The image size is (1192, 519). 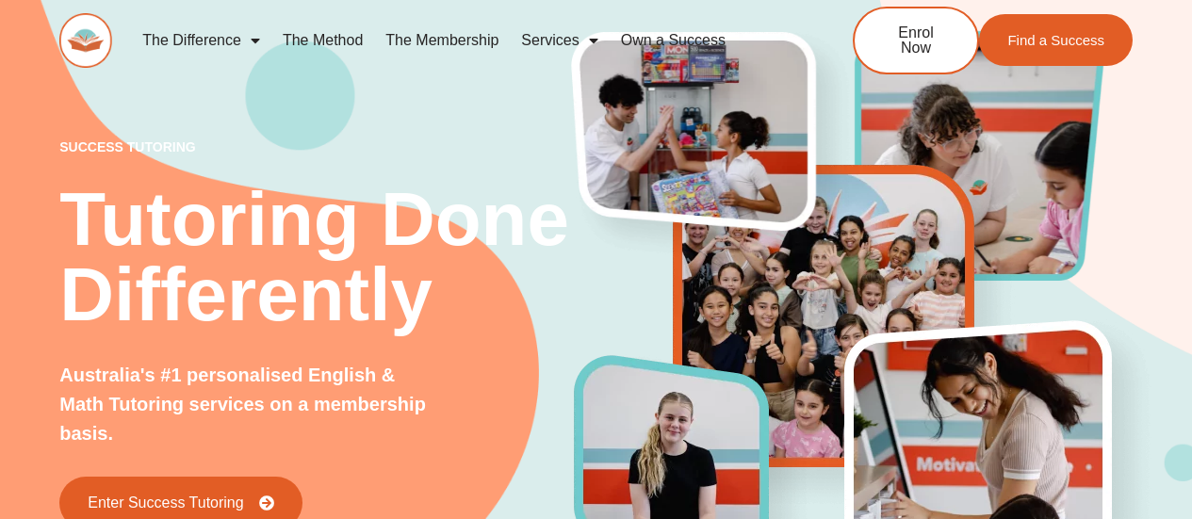 What do you see at coordinates (317, 147) in the screenshot?
I see `p: success tutoring` at bounding box center [317, 147].